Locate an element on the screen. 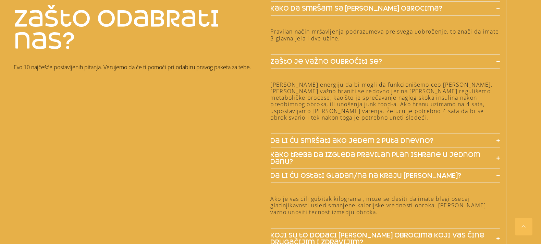  span: zašto je važno oubročiti se? is located at coordinates (327, 62).